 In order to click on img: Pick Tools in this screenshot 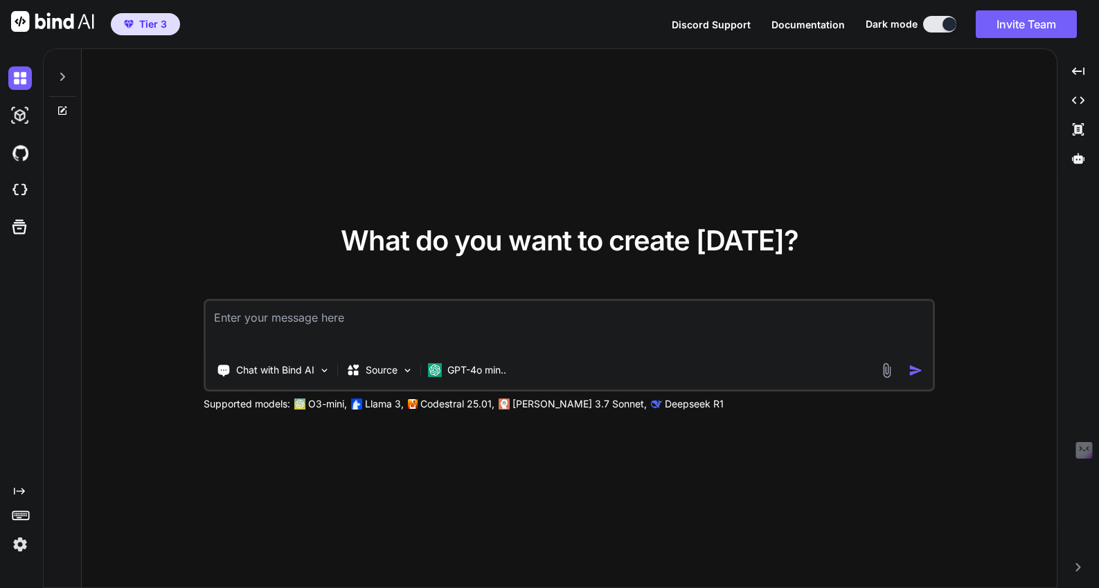, I will do `click(324, 370)`.